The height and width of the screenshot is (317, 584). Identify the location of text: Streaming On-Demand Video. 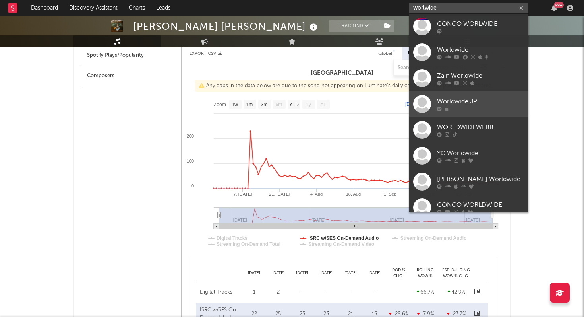
(341, 244).